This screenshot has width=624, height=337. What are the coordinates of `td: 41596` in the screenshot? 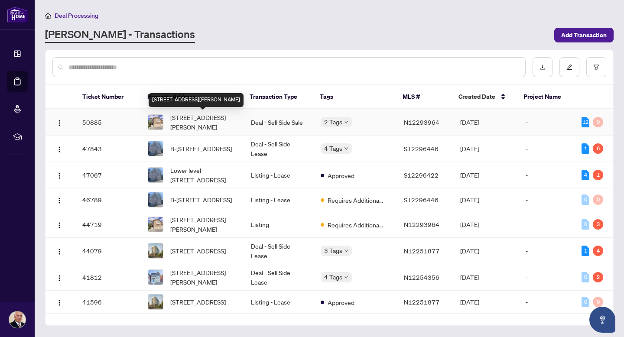 It's located at (108, 302).